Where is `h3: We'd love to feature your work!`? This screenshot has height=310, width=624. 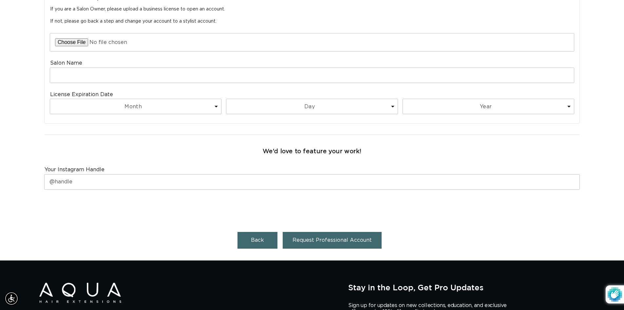
h3: We'd love to feature your work! is located at coordinates (312, 151).